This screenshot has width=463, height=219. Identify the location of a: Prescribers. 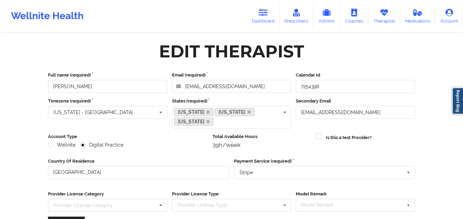
(296, 16).